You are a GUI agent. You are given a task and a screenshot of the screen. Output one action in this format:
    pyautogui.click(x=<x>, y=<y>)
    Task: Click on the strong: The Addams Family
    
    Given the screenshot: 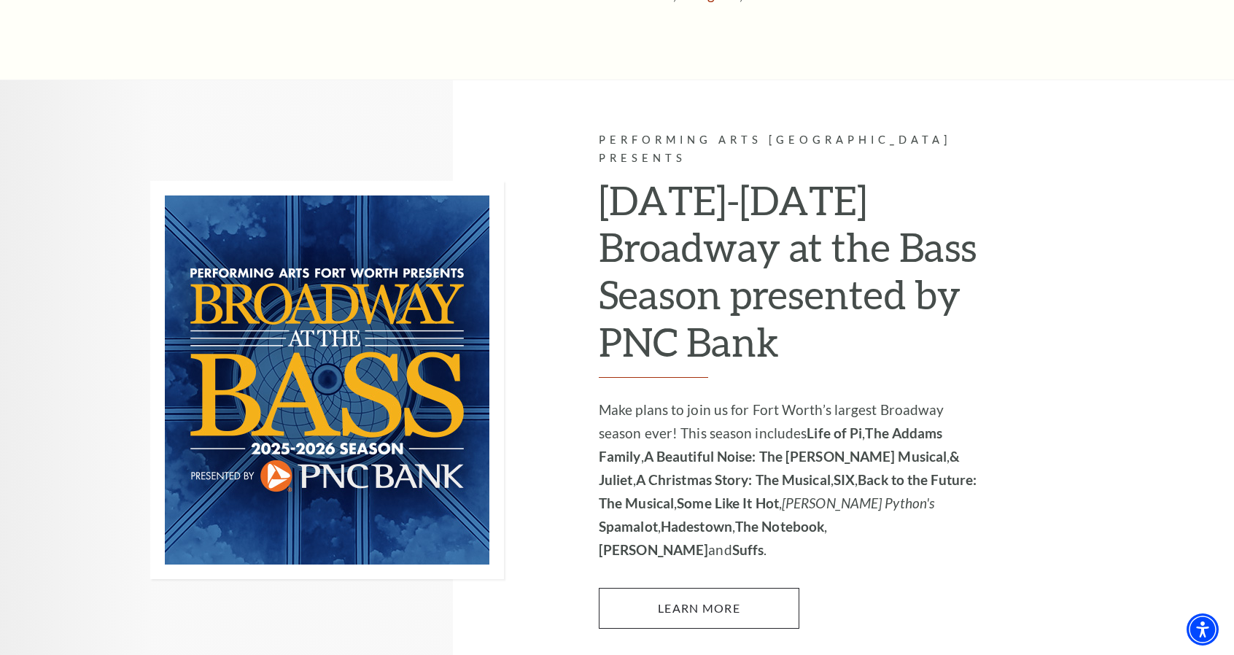 What is the action you would take?
    pyautogui.click(x=770, y=444)
    